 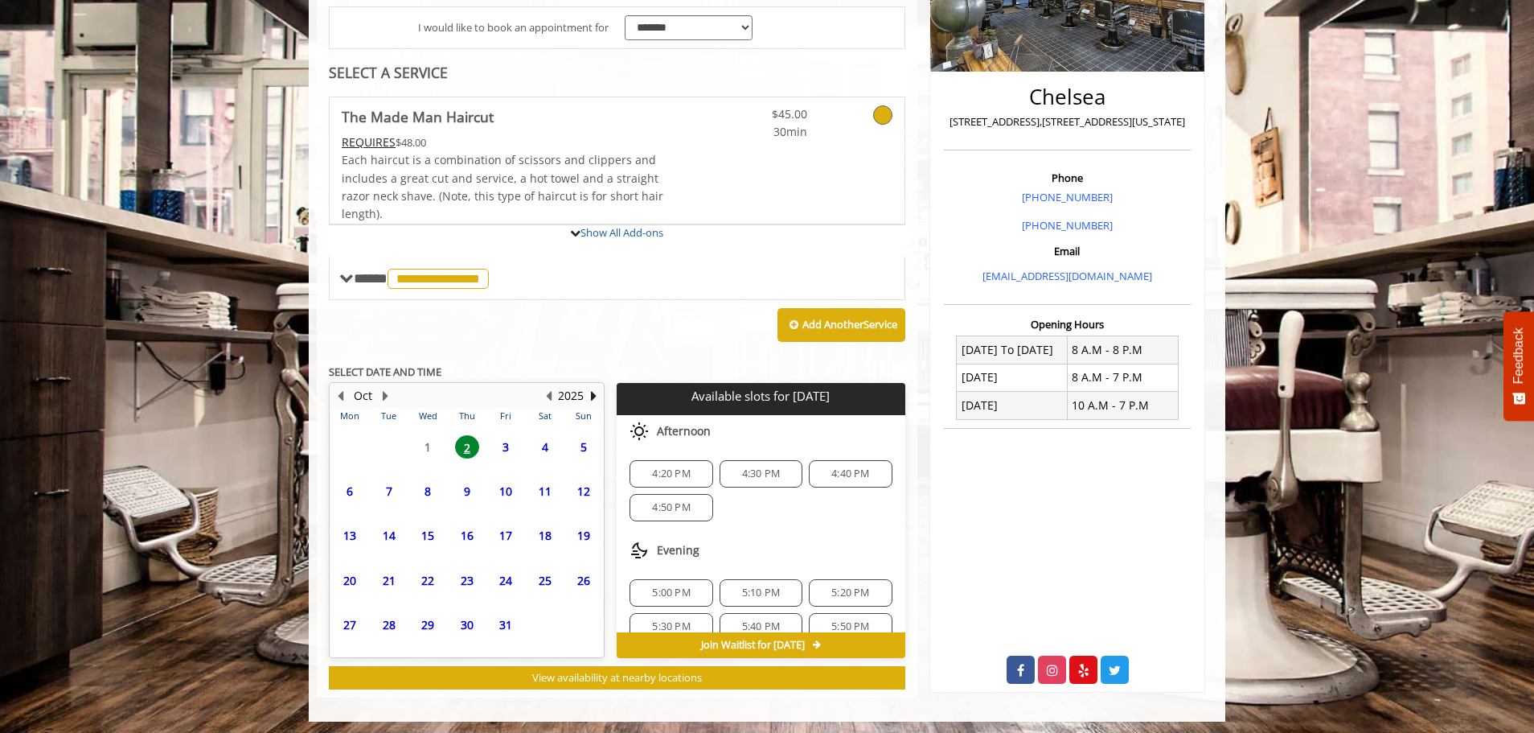 What do you see at coordinates (684, 431) in the screenshot?
I see `span: Afternoon` at bounding box center [684, 431].